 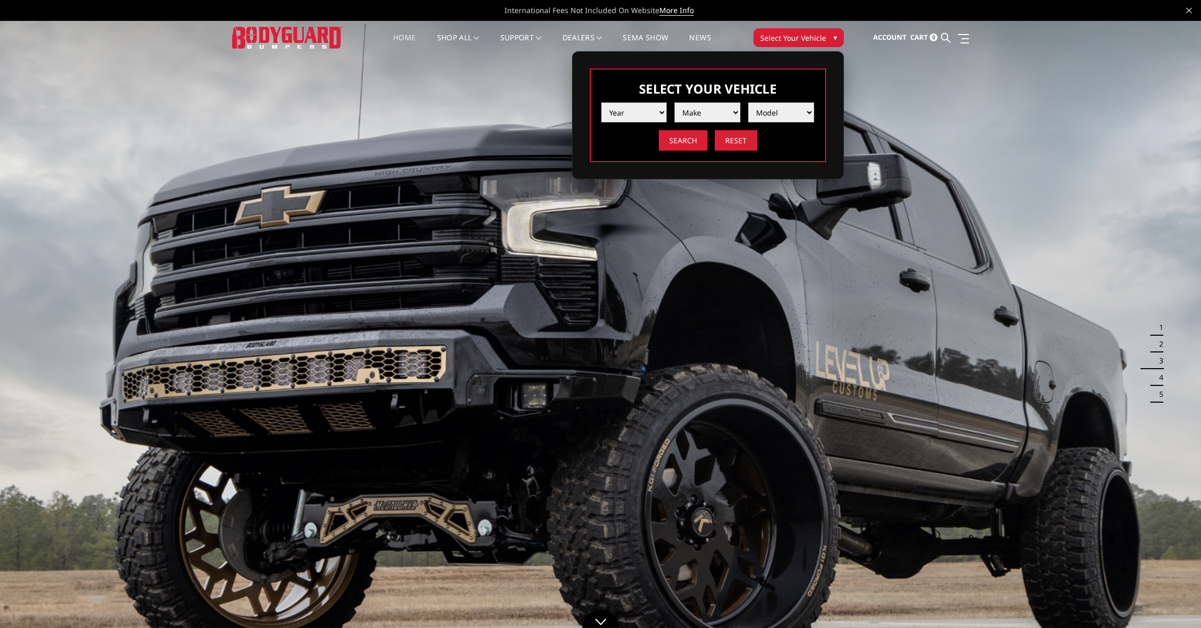 I want to click on button: Select Your Vehicle, so click(x=799, y=38).